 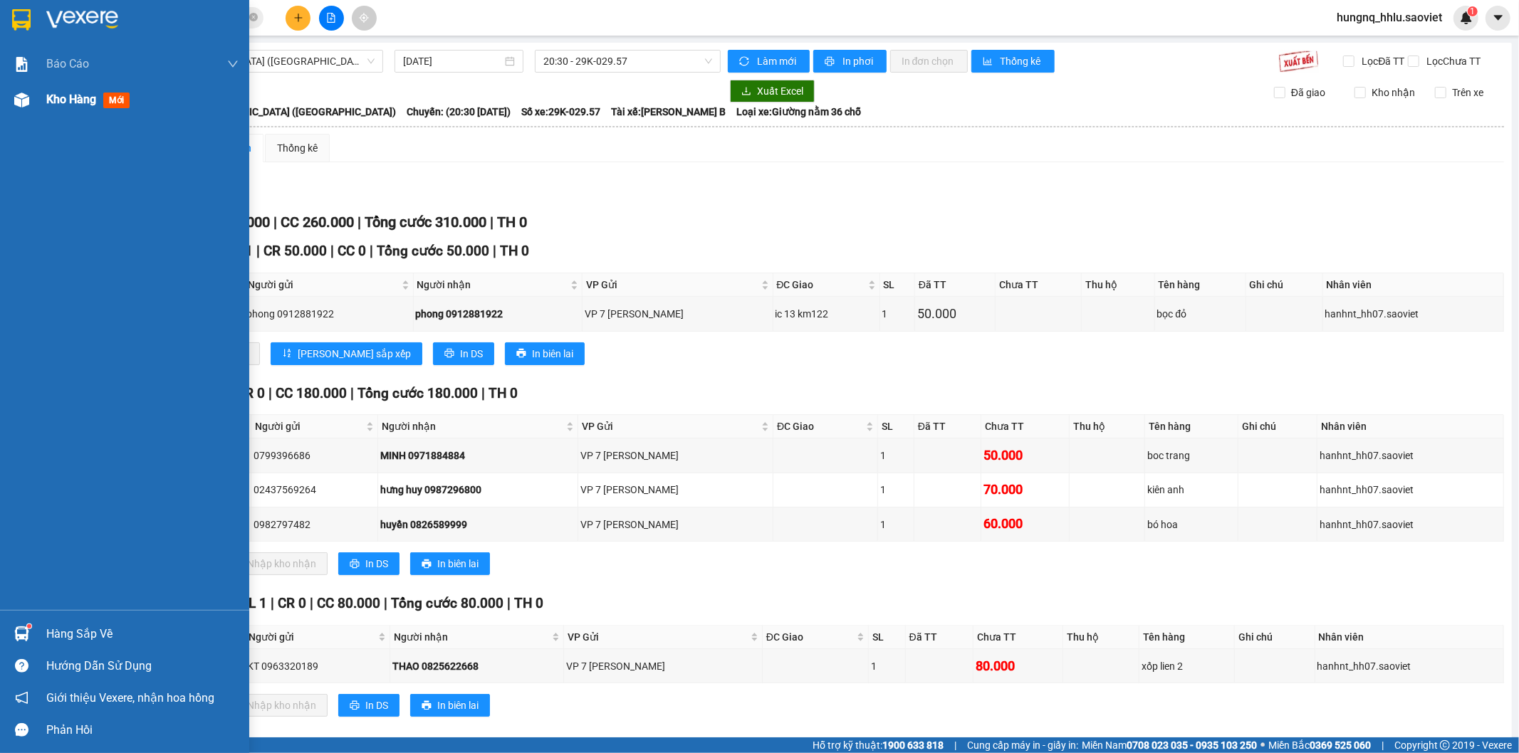 What do you see at coordinates (116, 100) in the screenshot?
I see `span: mới` at bounding box center [116, 100].